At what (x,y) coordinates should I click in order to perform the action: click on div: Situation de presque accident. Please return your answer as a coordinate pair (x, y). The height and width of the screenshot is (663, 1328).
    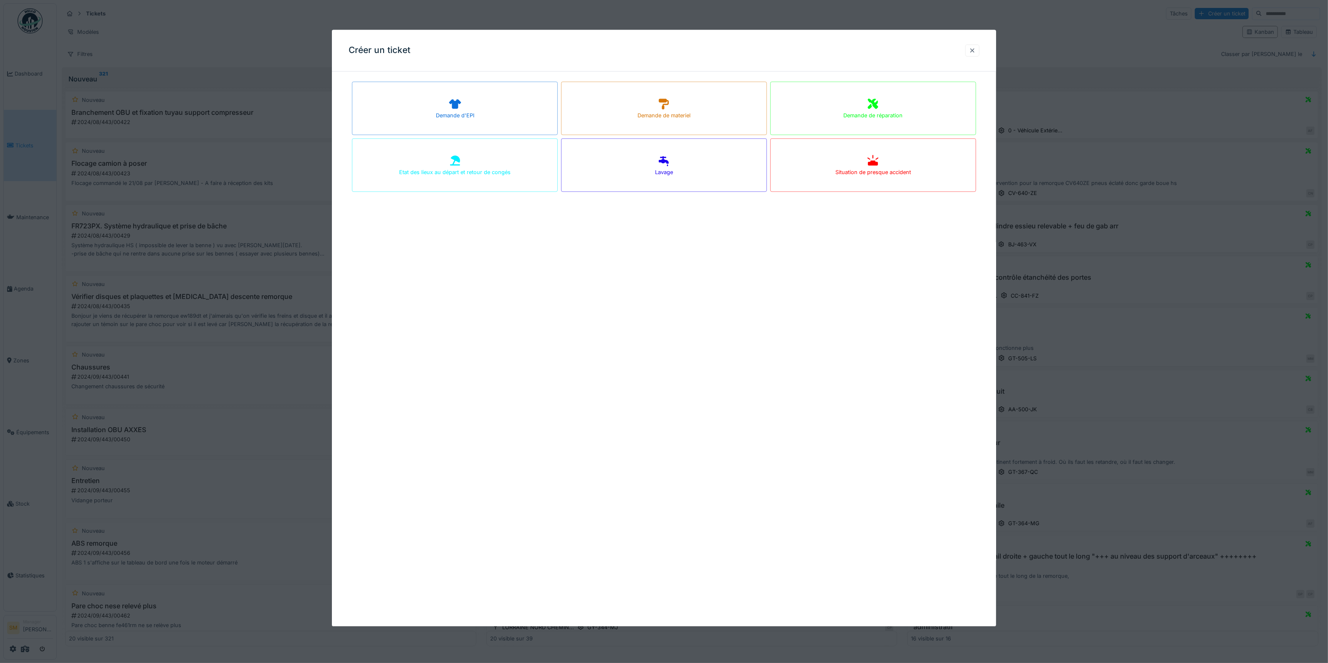
    Looking at the image, I should click on (873, 172).